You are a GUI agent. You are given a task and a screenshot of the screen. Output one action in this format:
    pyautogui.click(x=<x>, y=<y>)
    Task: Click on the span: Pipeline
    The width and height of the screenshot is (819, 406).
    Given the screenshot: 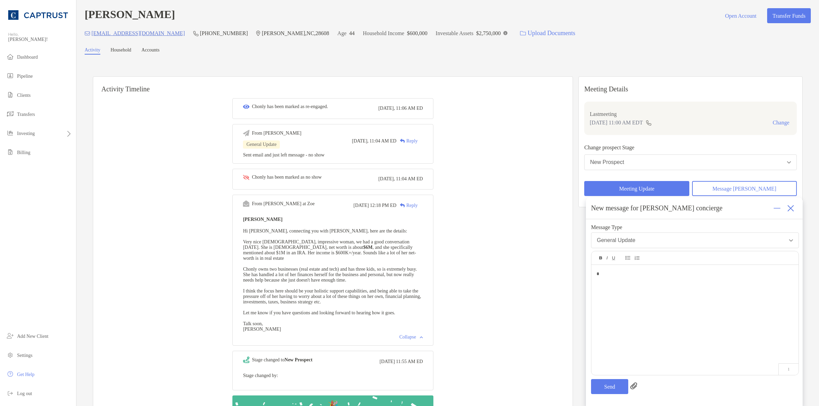 What is the action you would take?
    pyautogui.click(x=25, y=76)
    